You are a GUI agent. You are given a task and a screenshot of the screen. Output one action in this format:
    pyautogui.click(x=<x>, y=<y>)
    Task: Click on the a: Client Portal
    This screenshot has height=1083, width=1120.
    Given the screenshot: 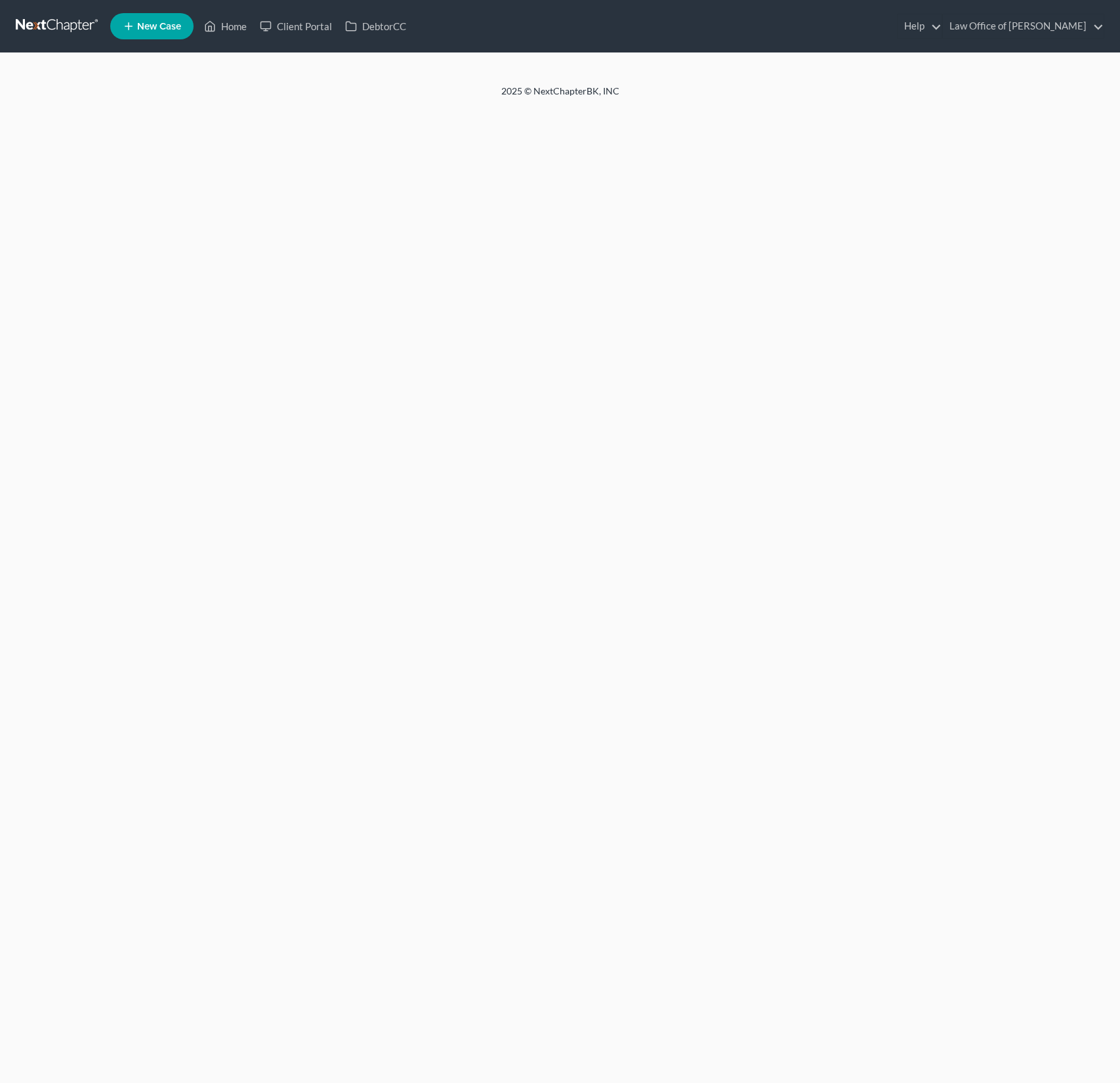 What is the action you would take?
    pyautogui.click(x=296, y=26)
    